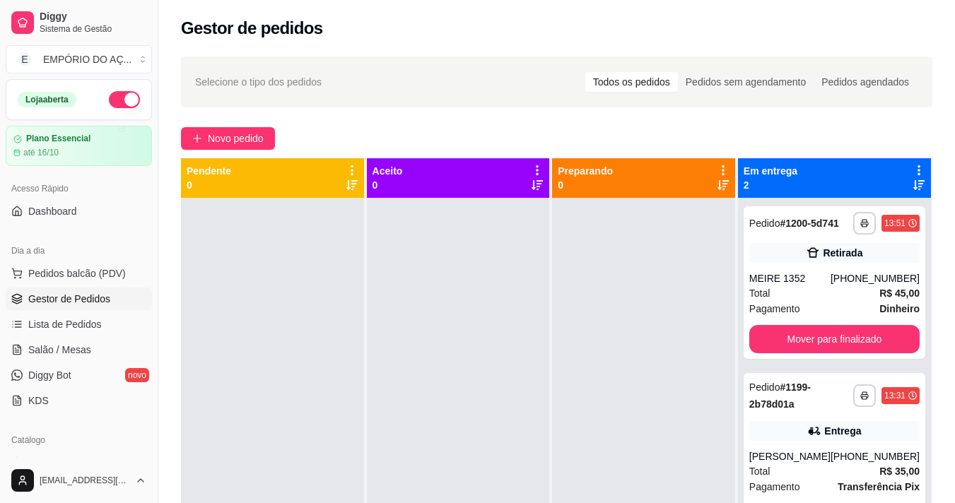  I want to click on strong: # 1200-5d741, so click(808, 223).